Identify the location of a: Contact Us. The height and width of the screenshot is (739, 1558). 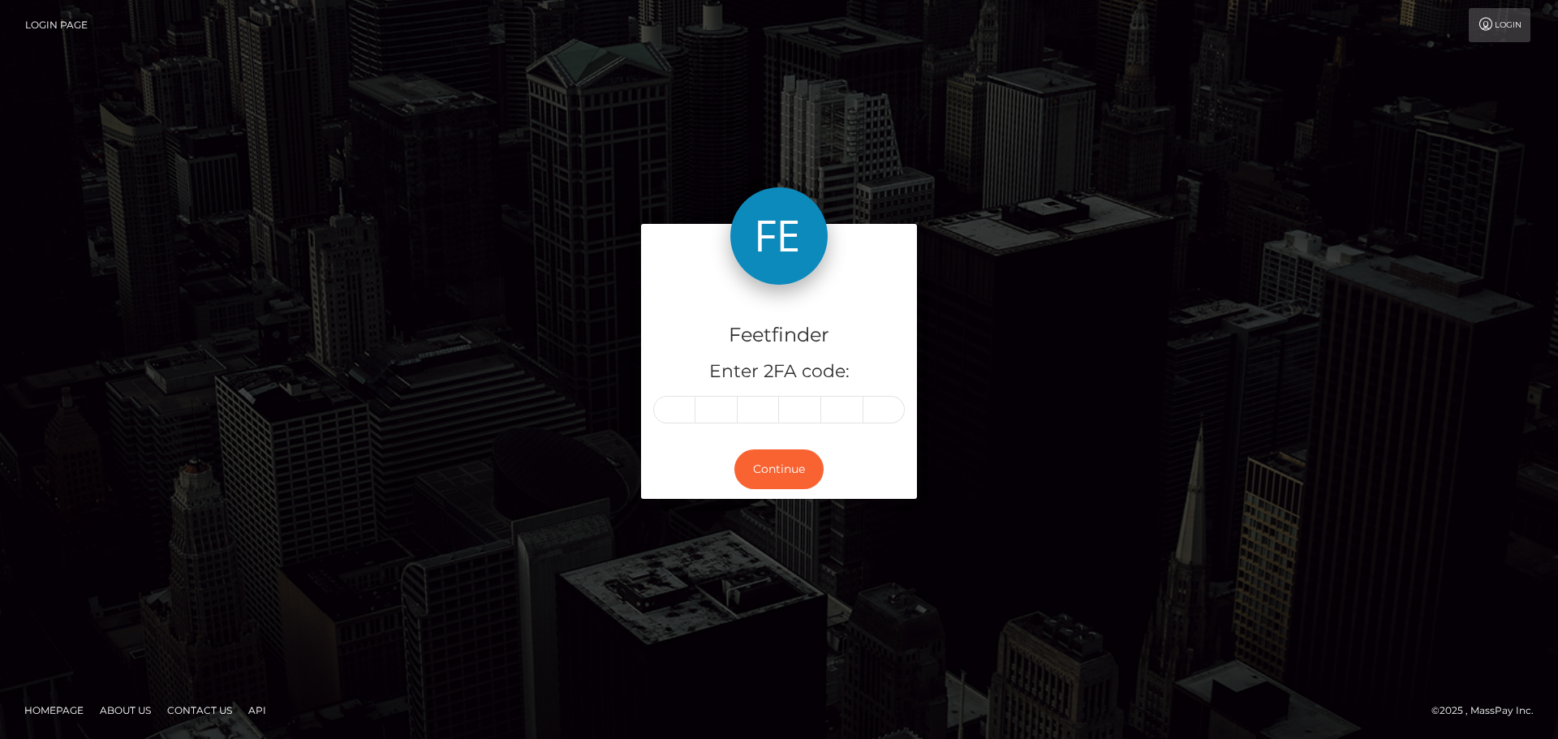
(200, 710).